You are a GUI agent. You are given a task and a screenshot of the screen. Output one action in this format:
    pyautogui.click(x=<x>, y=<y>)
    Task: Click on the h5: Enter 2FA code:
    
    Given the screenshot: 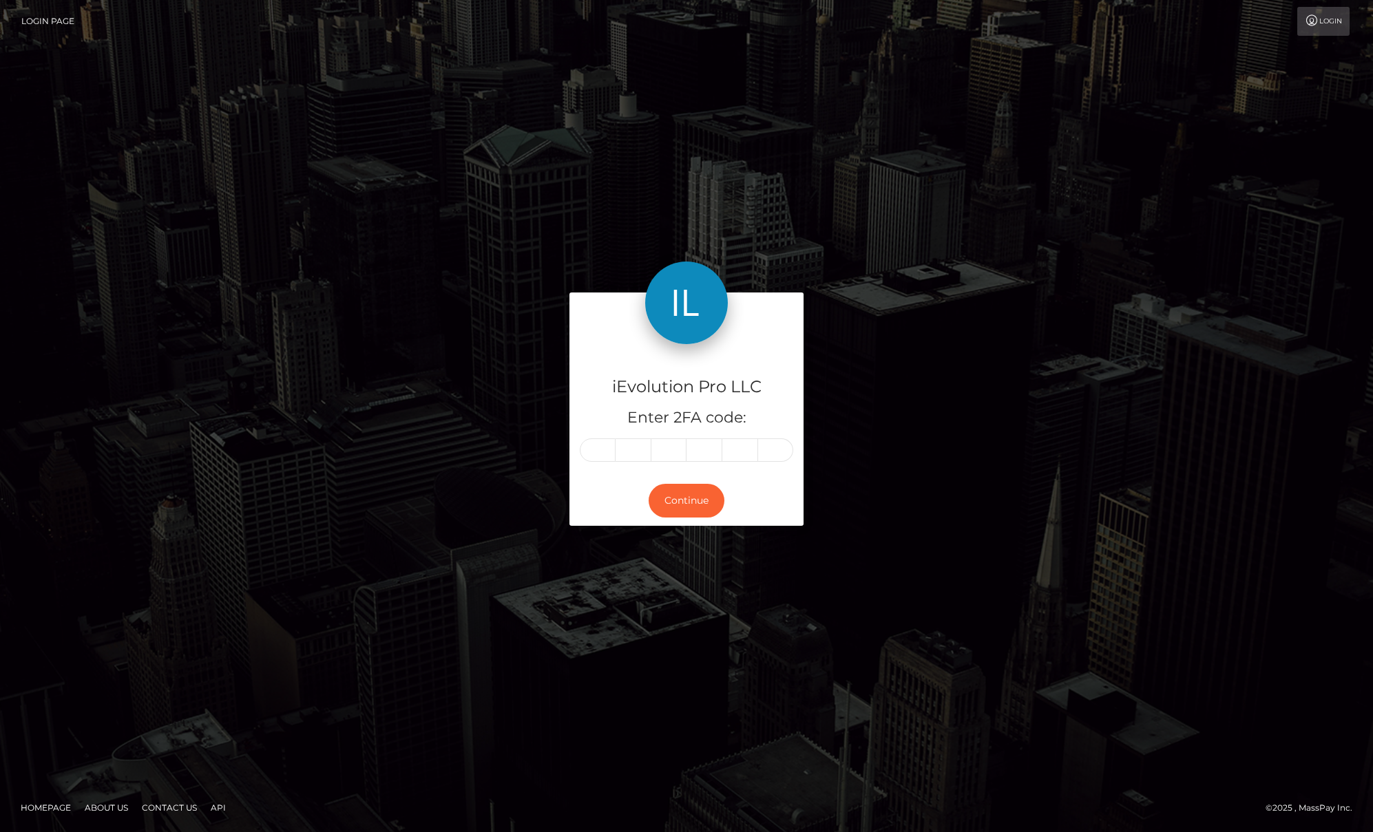 What is the action you would take?
    pyautogui.click(x=686, y=418)
    